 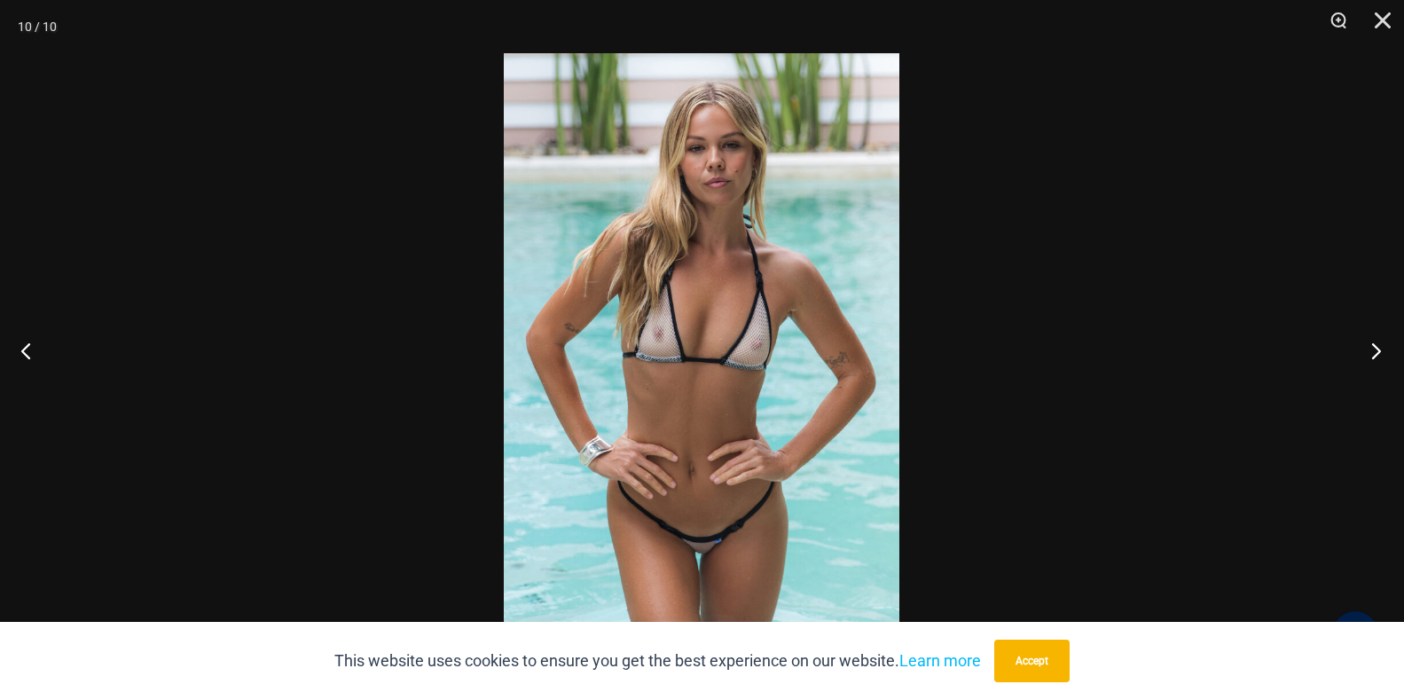 I want to click on img: Trade Winds IvoryInk 317 Top 453 Micro 01, so click(x=701, y=349).